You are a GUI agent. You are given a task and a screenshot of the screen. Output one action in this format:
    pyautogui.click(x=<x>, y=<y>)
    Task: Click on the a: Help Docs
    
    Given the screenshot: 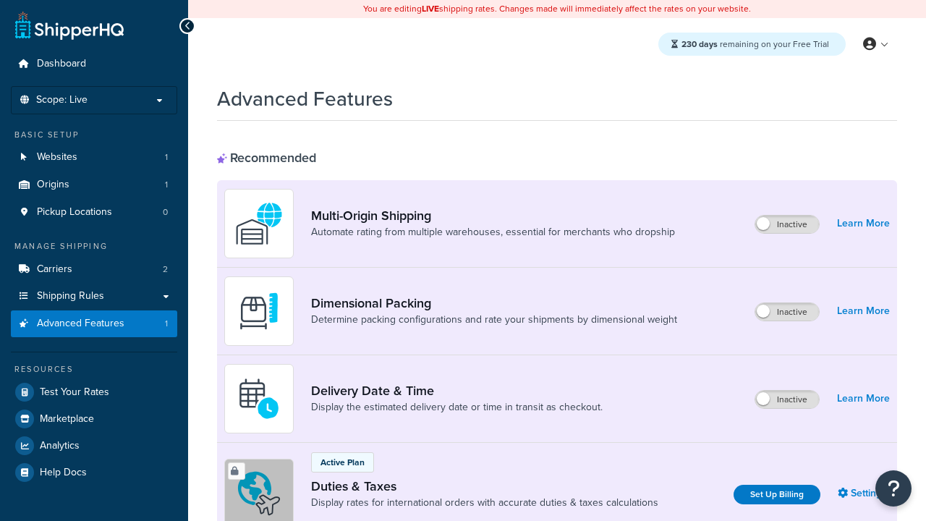 What is the action you would take?
    pyautogui.click(x=94, y=472)
    